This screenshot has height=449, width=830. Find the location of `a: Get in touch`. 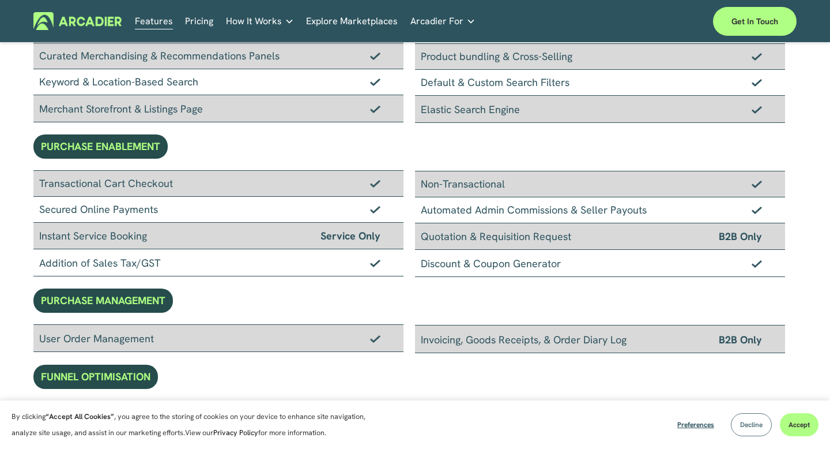

a: Get in touch is located at coordinates (755, 21).